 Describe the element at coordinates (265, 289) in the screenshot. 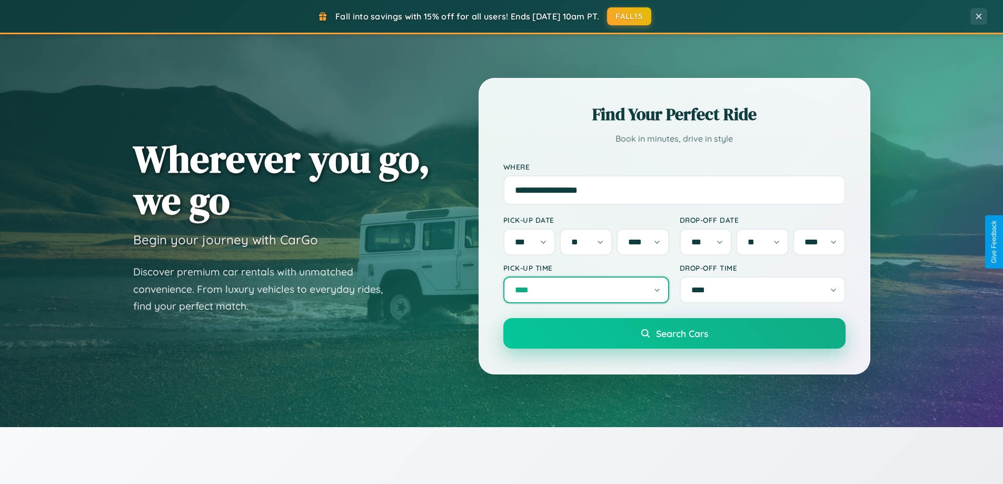

I see `p: Discover premium car rentals with unmatched convenience. From luxury vehicles to everyday rides, ...` at that location.